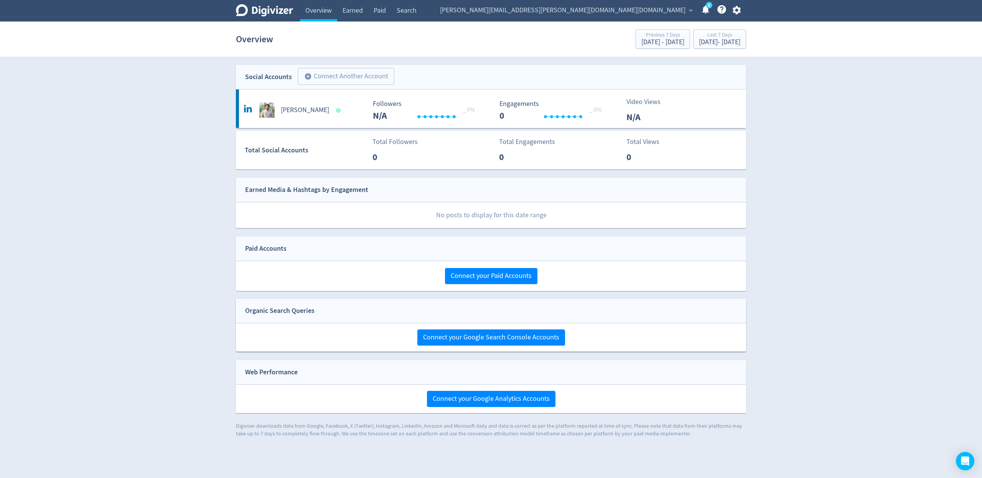 Image resolution: width=982 pixels, height=478 pixels. Describe the element at coordinates (648, 102) in the screenshot. I see `p: Video Views` at that location.